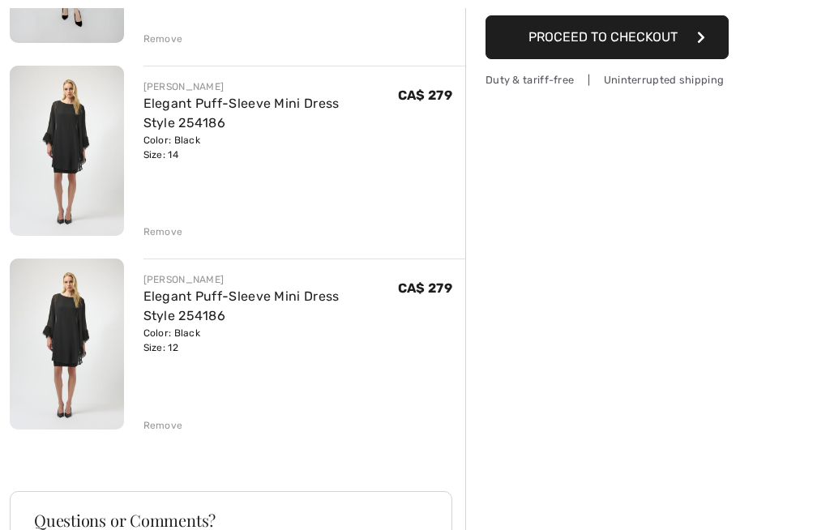 The image size is (830, 530). I want to click on button: Proceed to Checkout, so click(607, 37).